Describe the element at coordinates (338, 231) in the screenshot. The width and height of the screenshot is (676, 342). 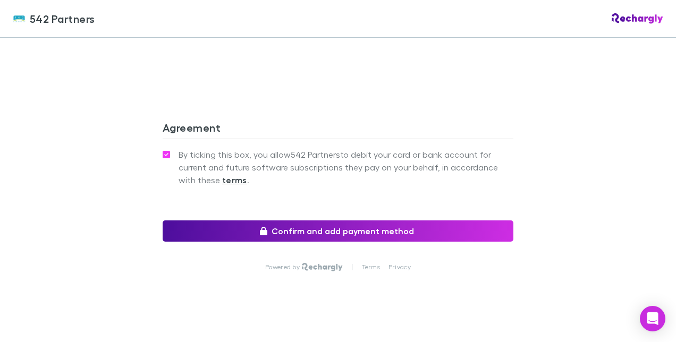
I see `button: Confirm and add payment method` at that location.